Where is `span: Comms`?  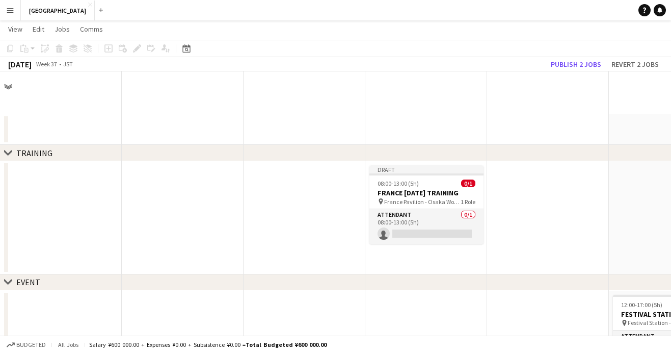
span: Comms is located at coordinates (91, 29).